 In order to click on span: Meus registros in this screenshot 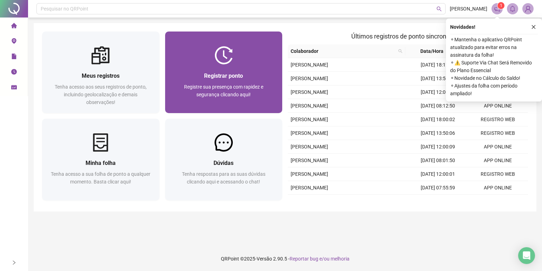, I will do `click(101, 76)`.